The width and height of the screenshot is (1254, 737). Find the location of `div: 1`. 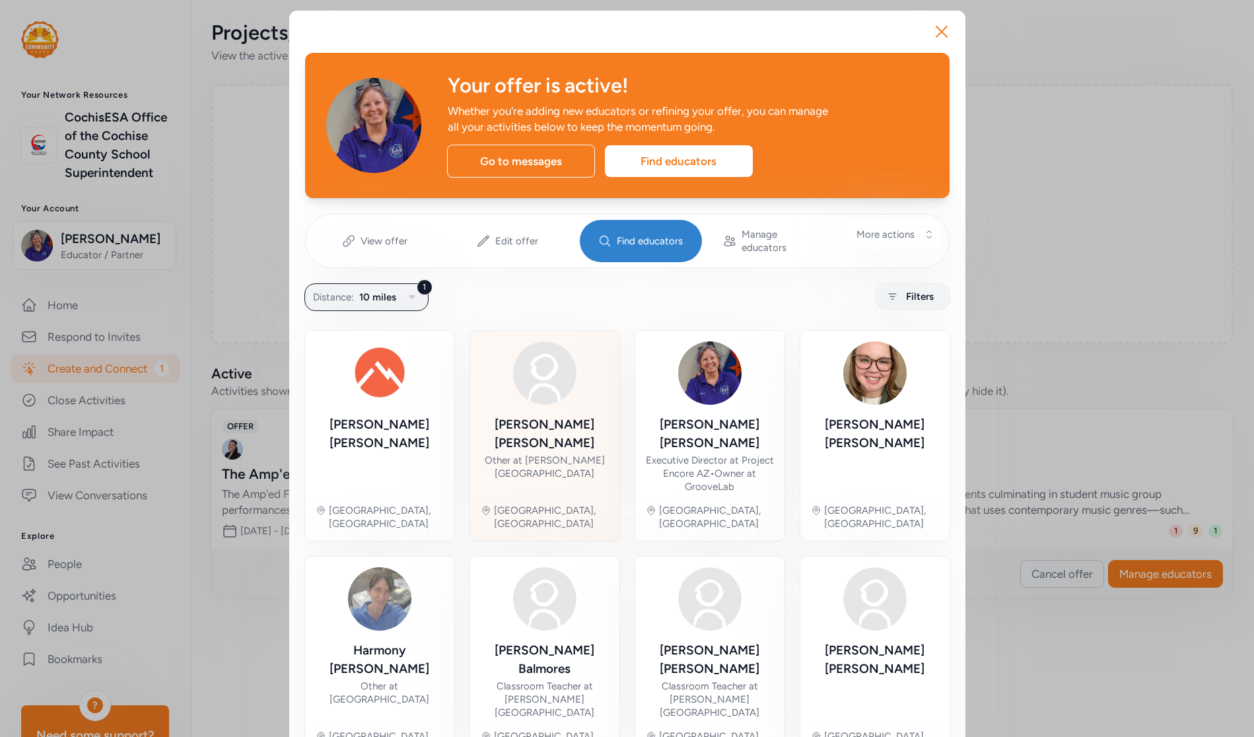

div: 1 is located at coordinates (425, 287).